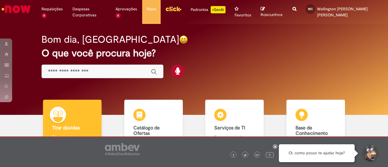 The width and height of the screenshot is (388, 167). Describe the element at coordinates (270, 155) in the screenshot. I see `img: logo_footer_youtube.png` at that location.